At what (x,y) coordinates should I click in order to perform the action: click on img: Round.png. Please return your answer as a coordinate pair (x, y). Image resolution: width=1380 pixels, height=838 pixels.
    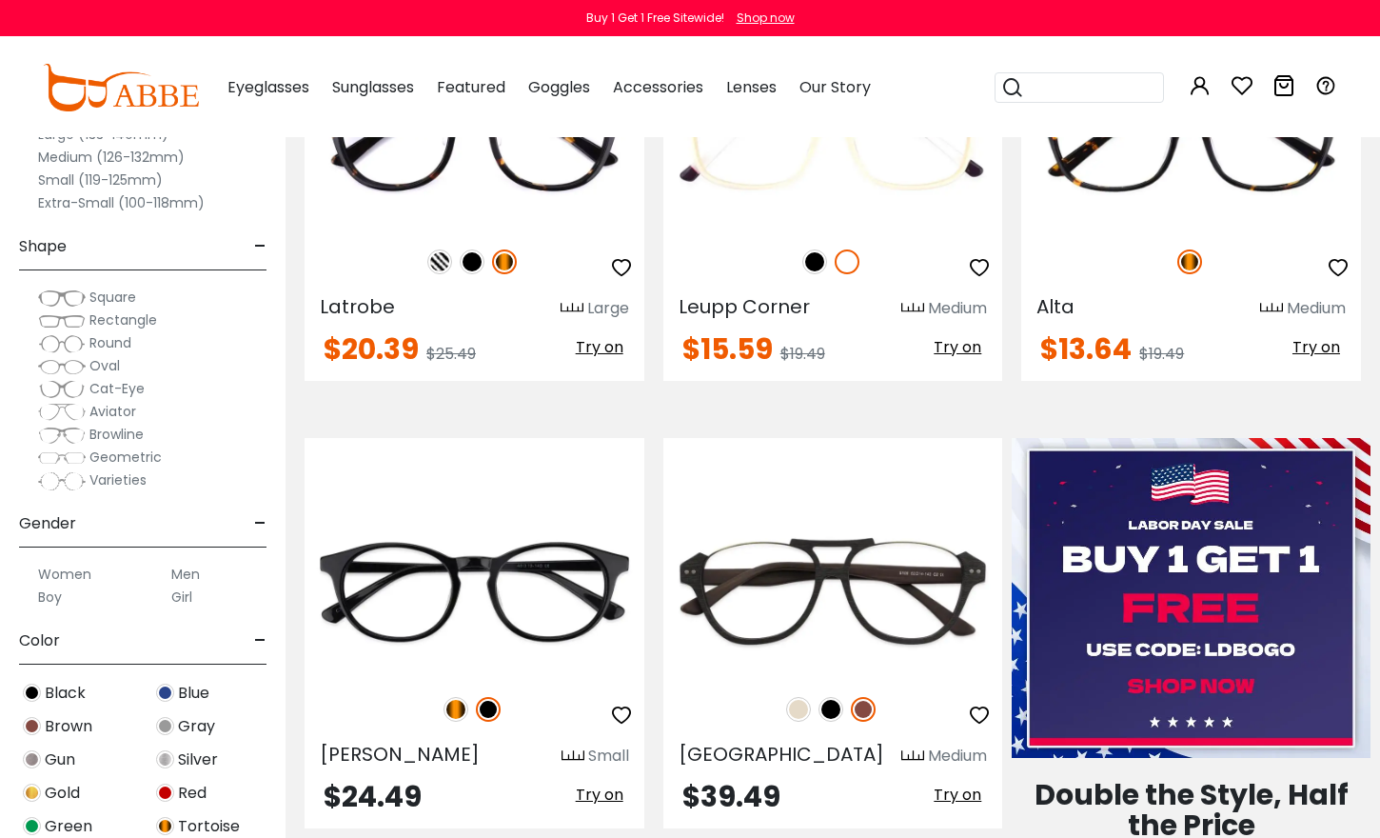
    Looking at the image, I should click on (62, 344).